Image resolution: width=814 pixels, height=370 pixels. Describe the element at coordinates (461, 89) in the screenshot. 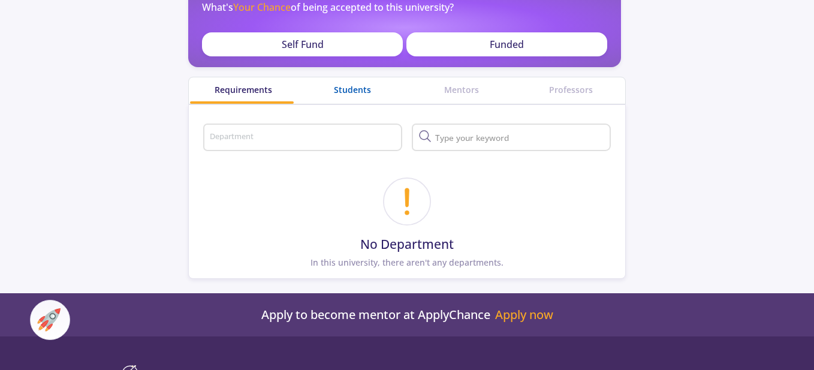

I see `a: Mentors` at that location.